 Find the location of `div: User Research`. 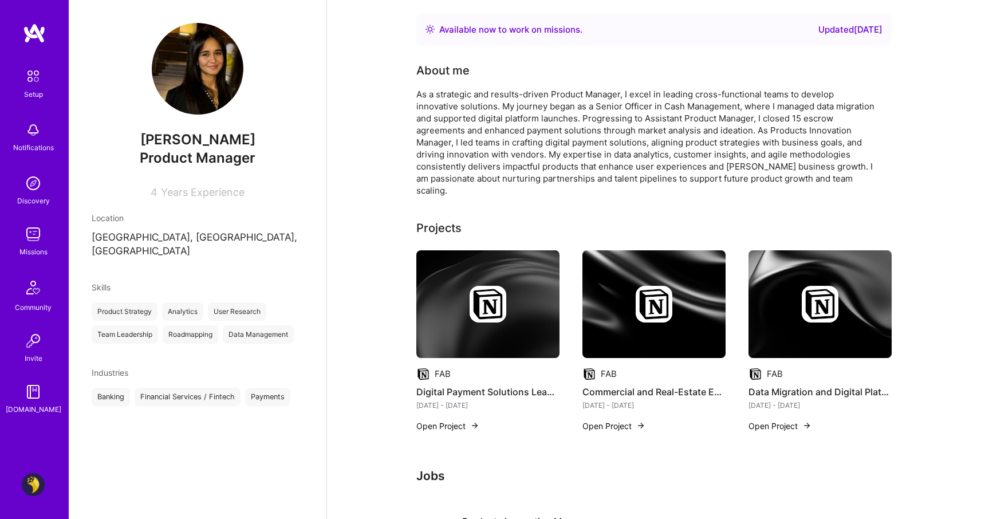

div: User Research is located at coordinates (237, 311).